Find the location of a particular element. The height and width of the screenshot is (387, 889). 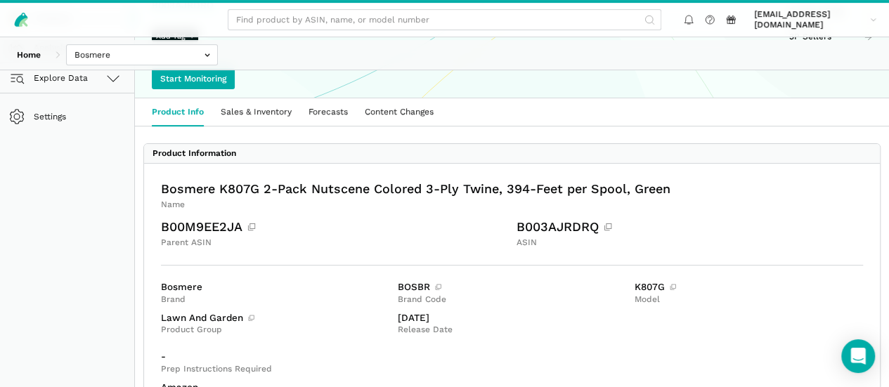

div: Bosmere is located at coordinates (275, 287).